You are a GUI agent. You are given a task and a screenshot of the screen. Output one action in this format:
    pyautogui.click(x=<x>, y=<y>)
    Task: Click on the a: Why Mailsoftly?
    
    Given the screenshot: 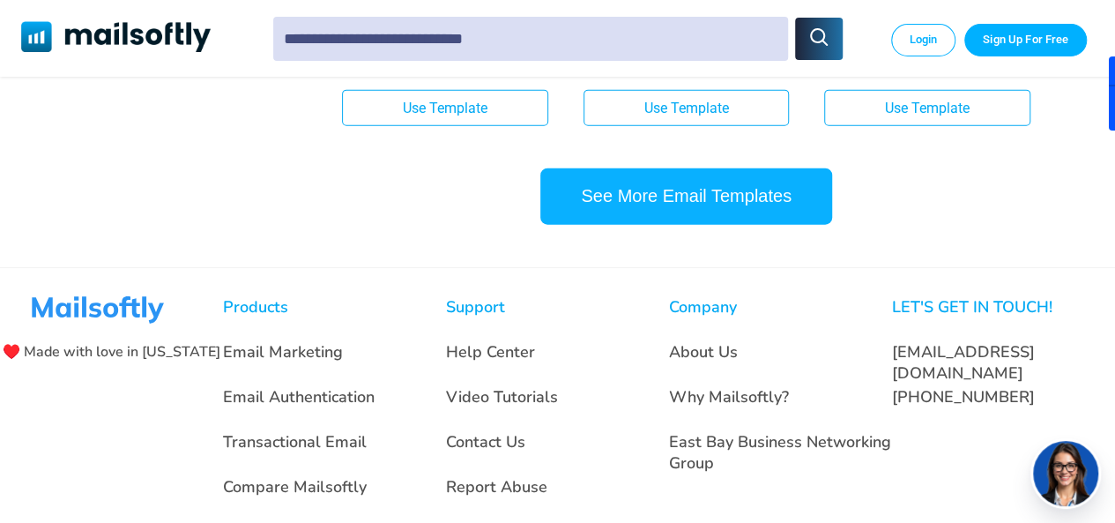 What is the action you would take?
    pyautogui.click(x=729, y=397)
    